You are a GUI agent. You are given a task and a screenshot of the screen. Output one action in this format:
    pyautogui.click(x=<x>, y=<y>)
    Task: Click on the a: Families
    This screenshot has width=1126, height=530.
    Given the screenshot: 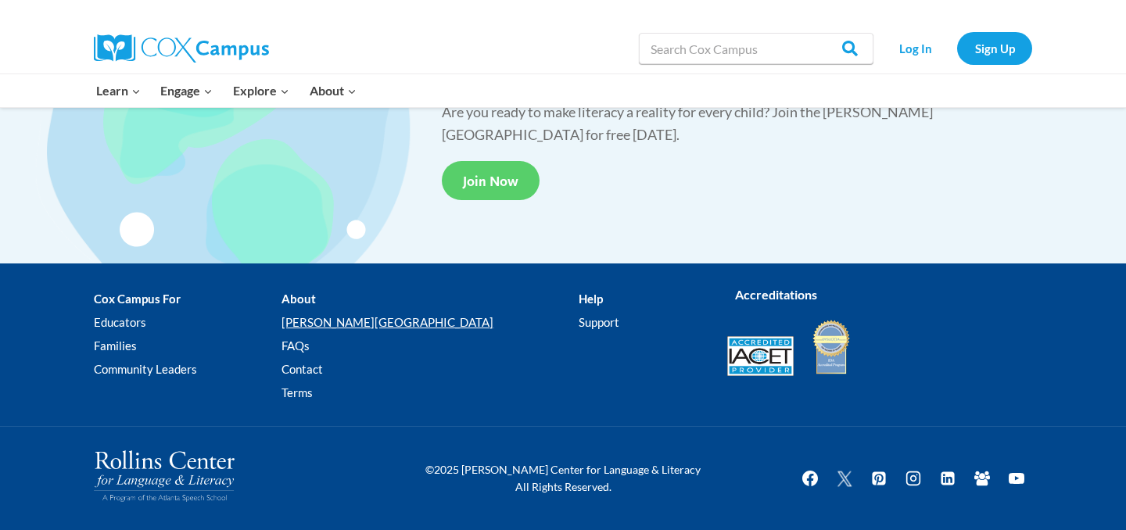 What is the action you would take?
    pyautogui.click(x=188, y=346)
    